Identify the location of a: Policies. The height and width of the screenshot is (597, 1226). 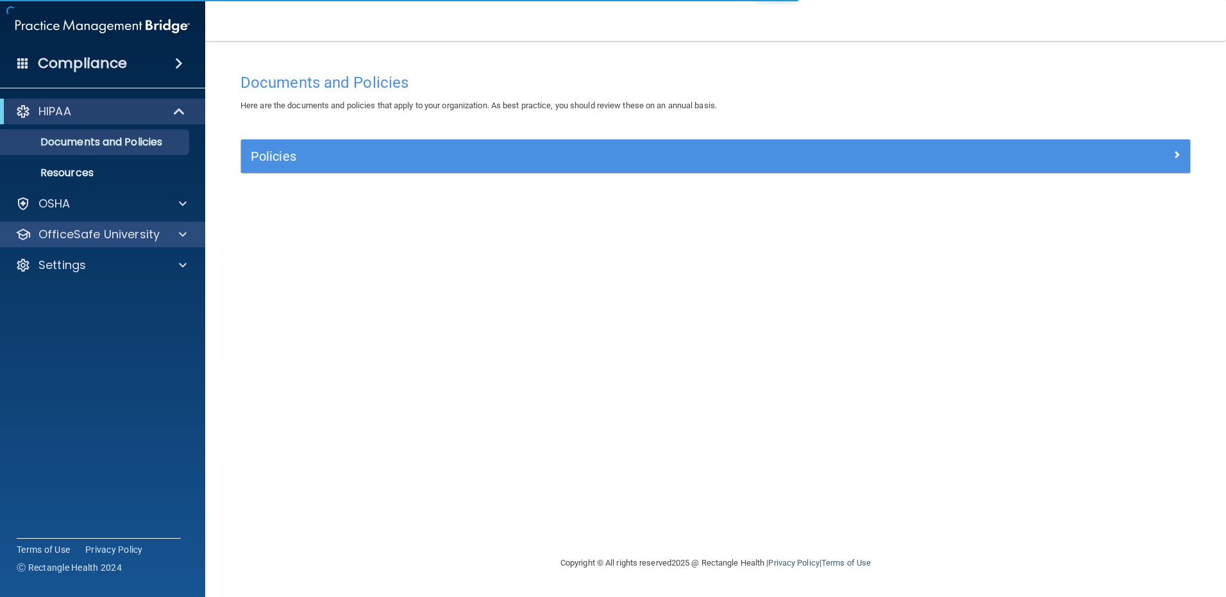
(715, 156).